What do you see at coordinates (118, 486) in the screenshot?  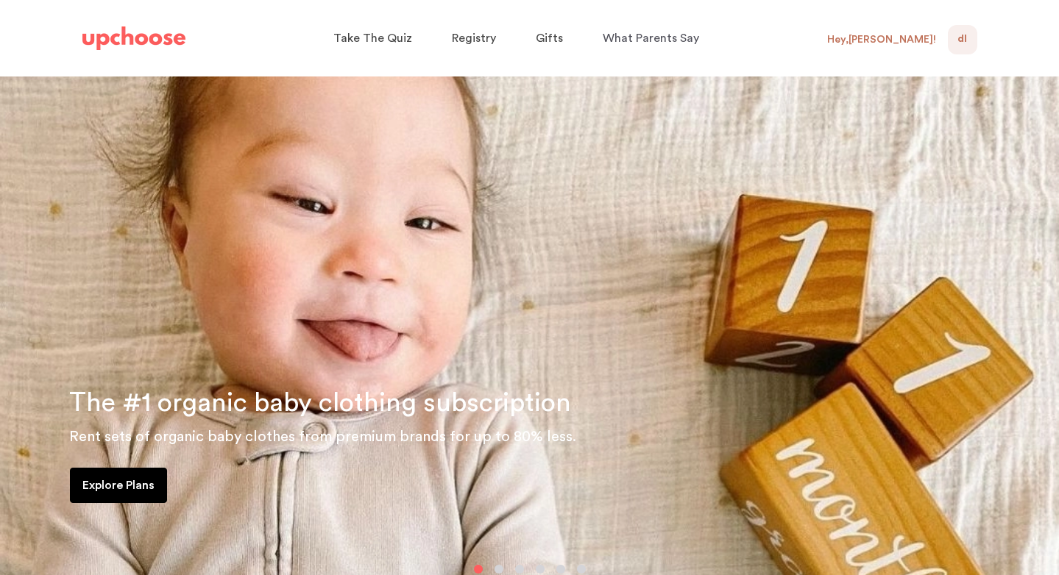 I see `p: Explore Plans` at bounding box center [118, 486].